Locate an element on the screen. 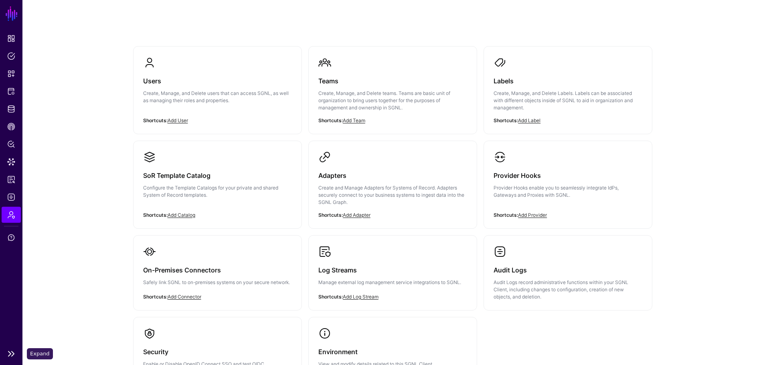 The image size is (763, 365). a: Protected Systems is located at coordinates (11, 91).